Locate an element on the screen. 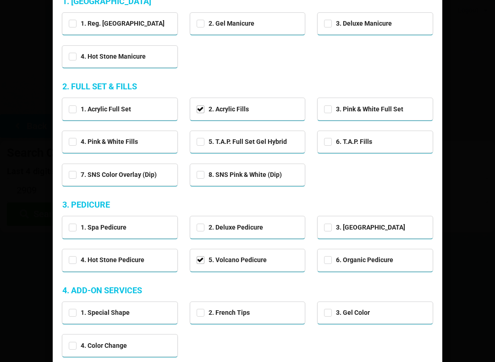 This screenshot has width=495, height=362. label: 7. SNS Color Overlay (Dip) is located at coordinates (113, 175).